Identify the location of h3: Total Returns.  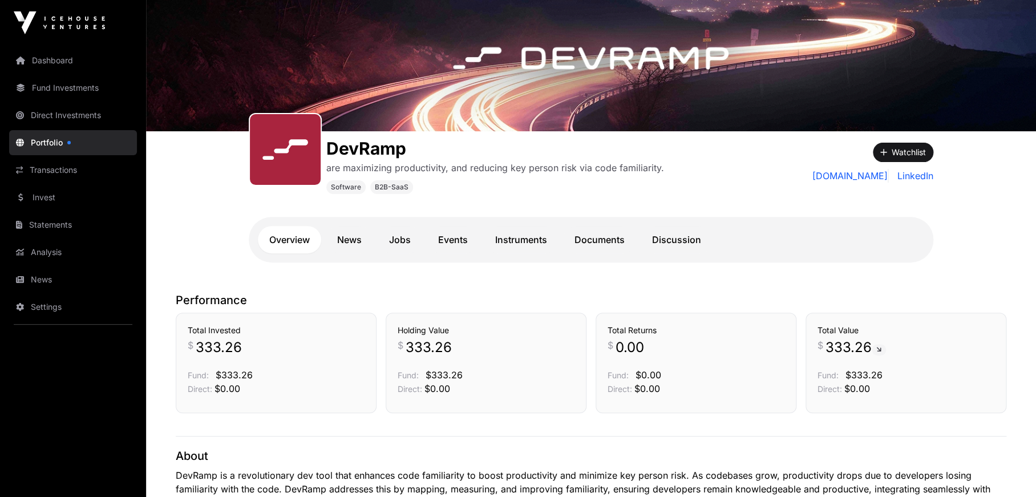
(696, 330).